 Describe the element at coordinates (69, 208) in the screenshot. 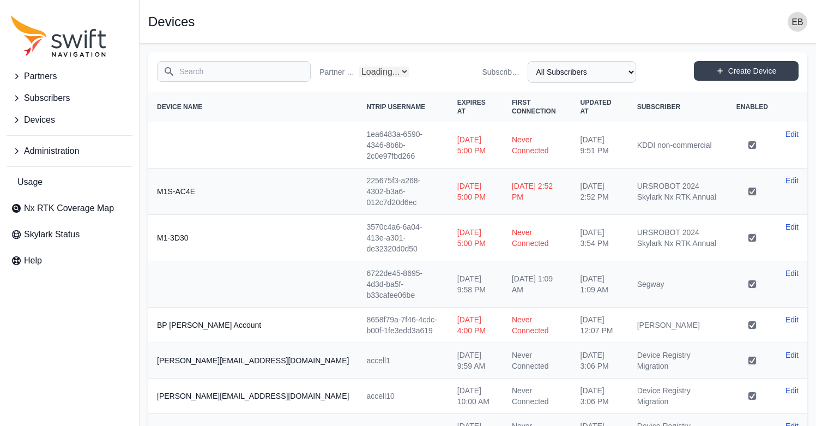

I see `span: Nx RTK Coverage Map` at that location.